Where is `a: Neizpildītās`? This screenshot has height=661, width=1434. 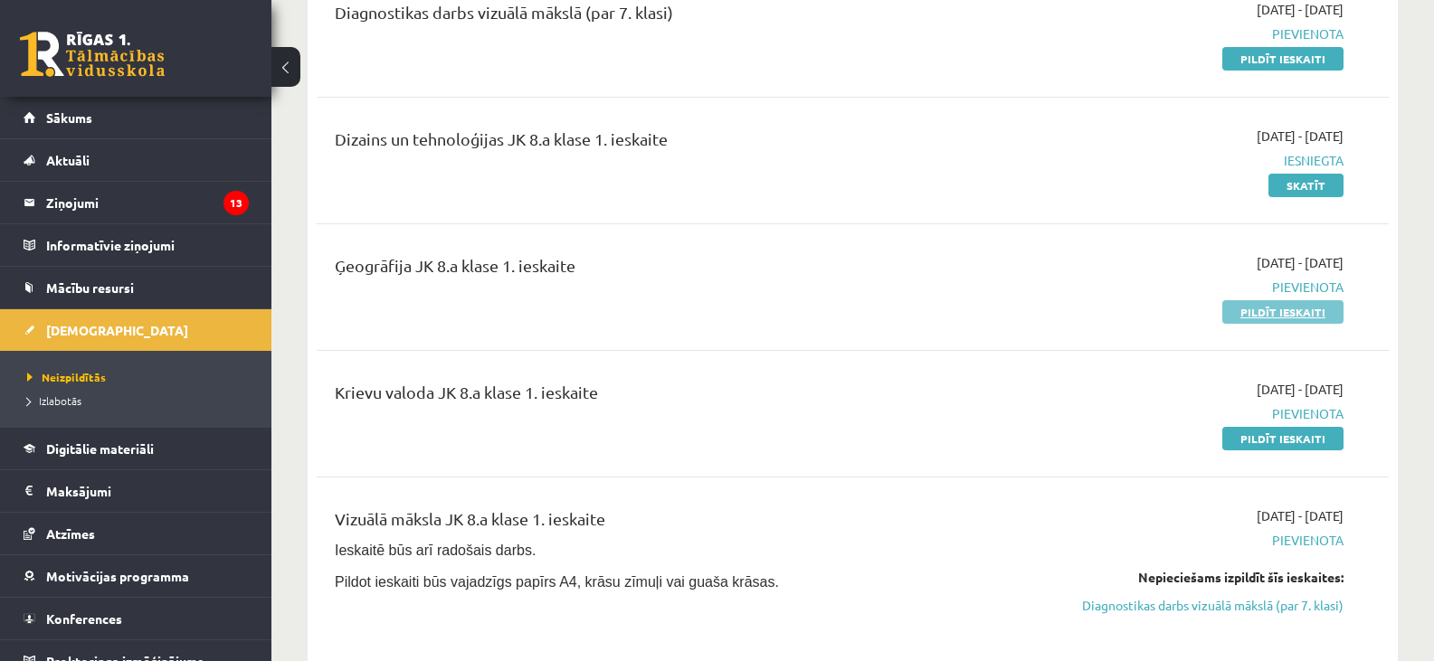 a: Neizpildītās is located at coordinates (140, 377).